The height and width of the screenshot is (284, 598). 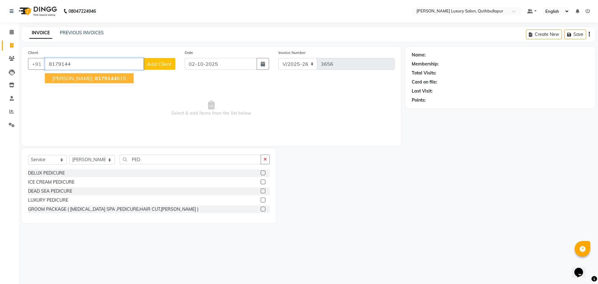 I want to click on a: PREVIOUS INVOICES, so click(x=82, y=33).